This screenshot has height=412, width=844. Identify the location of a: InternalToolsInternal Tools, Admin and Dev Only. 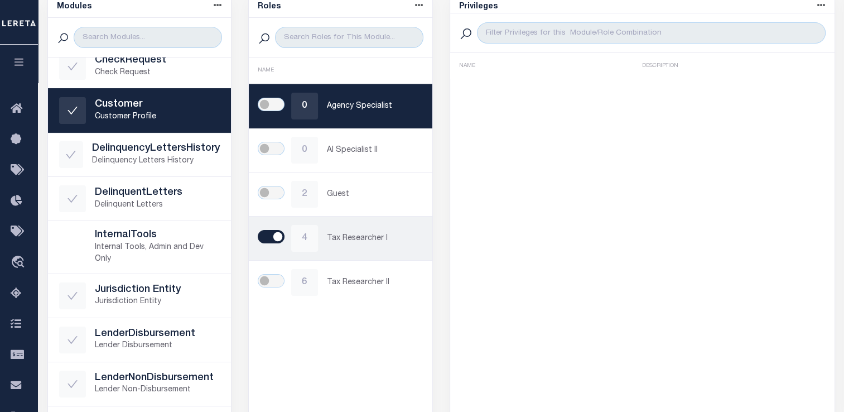
(139, 247).